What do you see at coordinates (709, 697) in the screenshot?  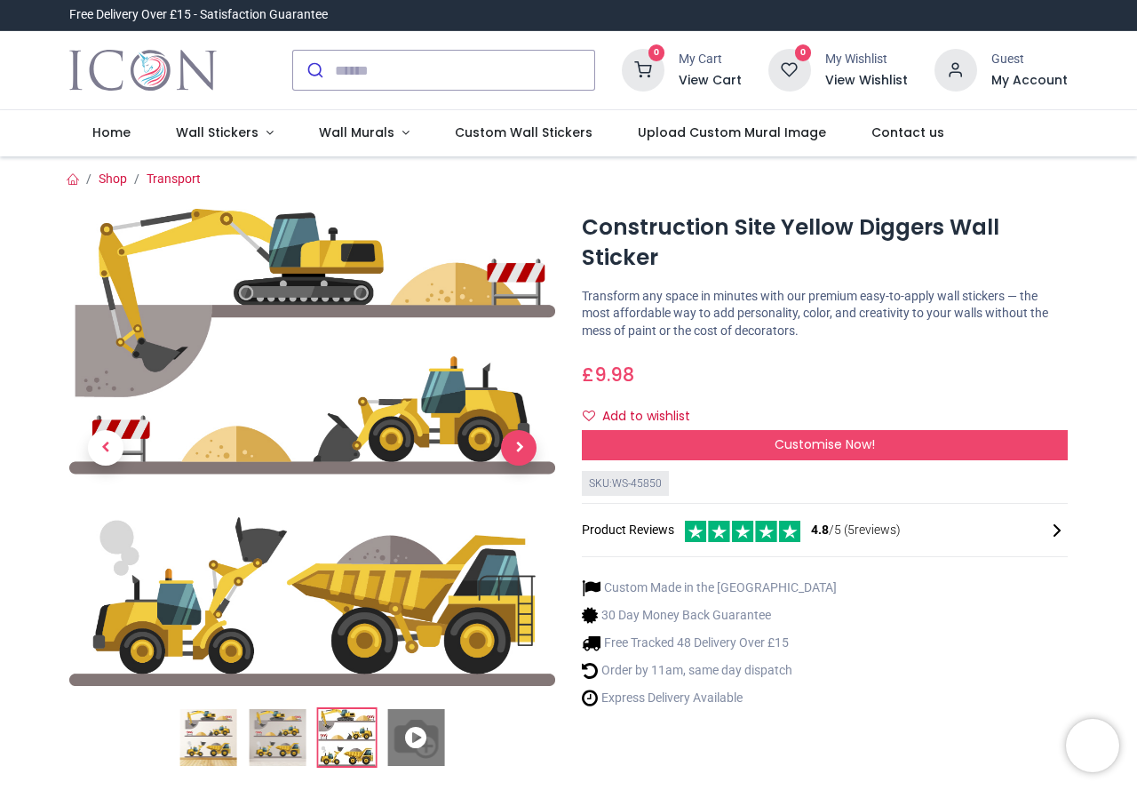 I see `li: Express Delivery Available` at bounding box center [709, 697].